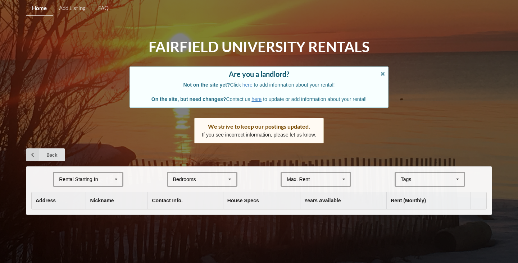 The height and width of the screenshot is (263, 518). What do you see at coordinates (45, 155) in the screenshot?
I see `a: Back` at bounding box center [45, 155].